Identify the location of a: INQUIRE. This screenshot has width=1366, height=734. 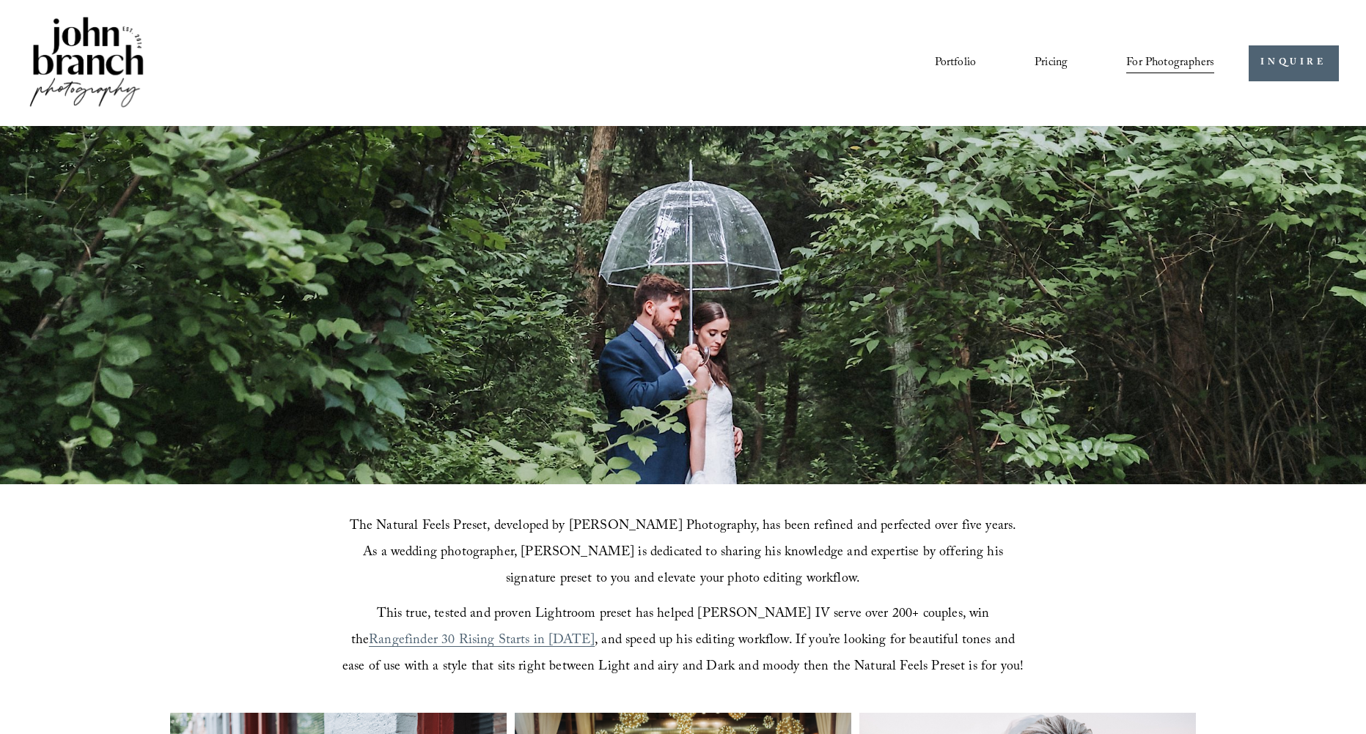
(1293, 63).